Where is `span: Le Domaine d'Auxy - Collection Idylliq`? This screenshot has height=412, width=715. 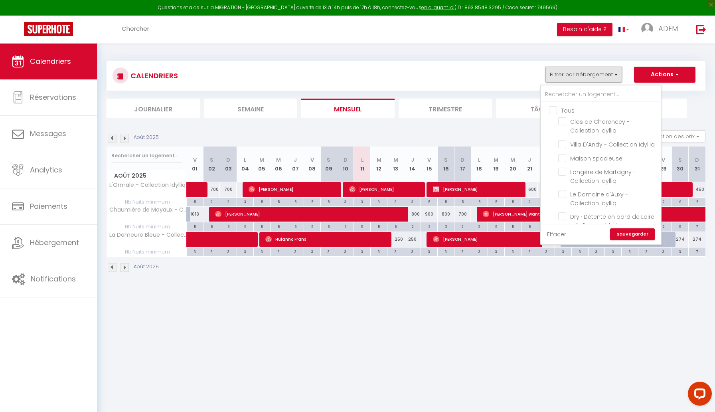
span: Le Domaine d'Auxy - Collection Idylliq is located at coordinates (599, 199).